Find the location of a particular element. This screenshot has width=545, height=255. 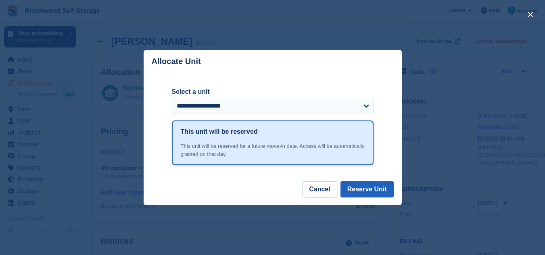

button: Reserve Unit is located at coordinates (367, 189).